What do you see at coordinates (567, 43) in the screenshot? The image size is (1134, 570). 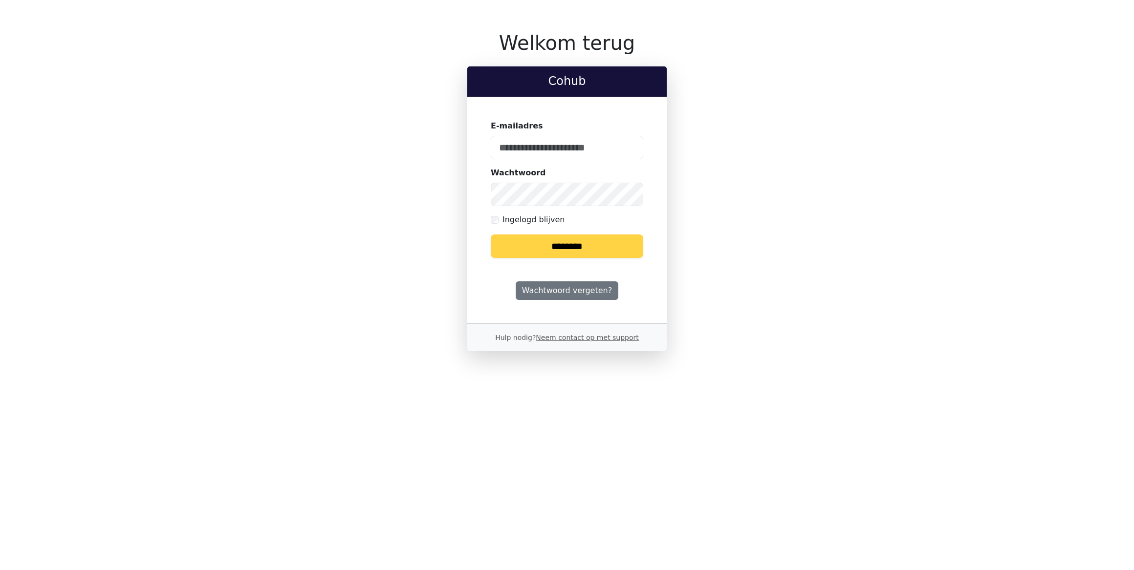 I see `h1: Welkom terug` at bounding box center [567, 43].